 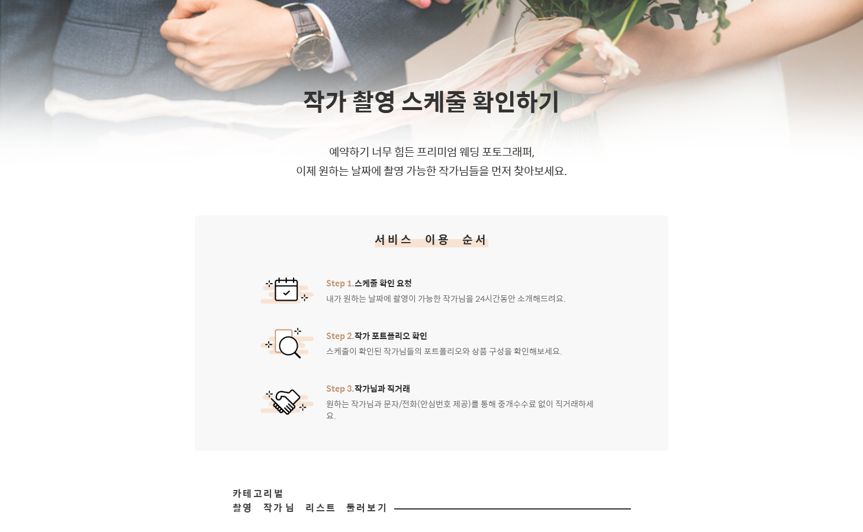 I want to click on span: 홈, so click(x=41, y=398).